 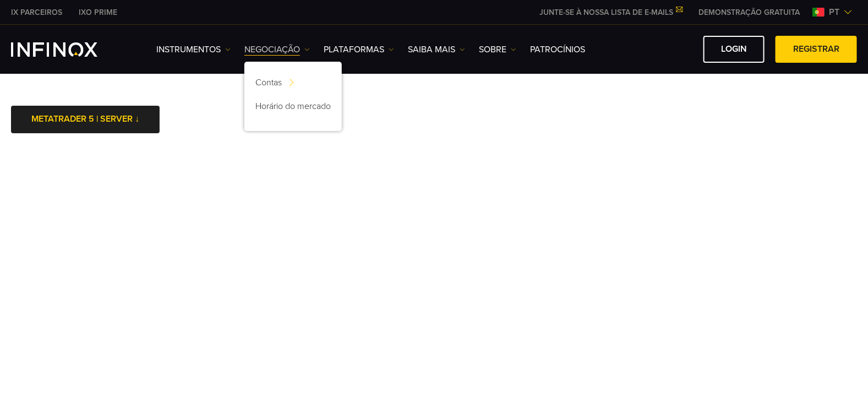 I want to click on a: Saiba mais, so click(x=437, y=50).